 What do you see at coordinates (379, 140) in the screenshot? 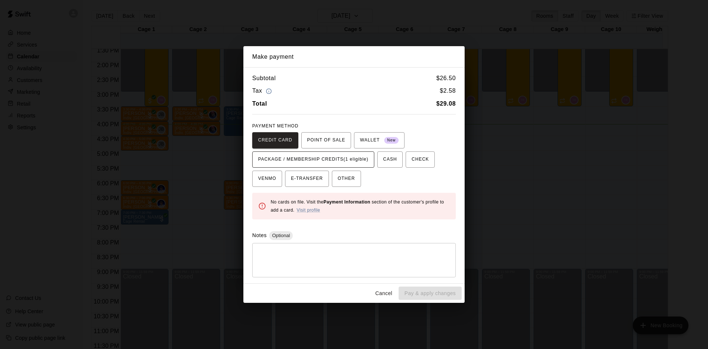
I see `button: WALLET New` at bounding box center [379, 140].